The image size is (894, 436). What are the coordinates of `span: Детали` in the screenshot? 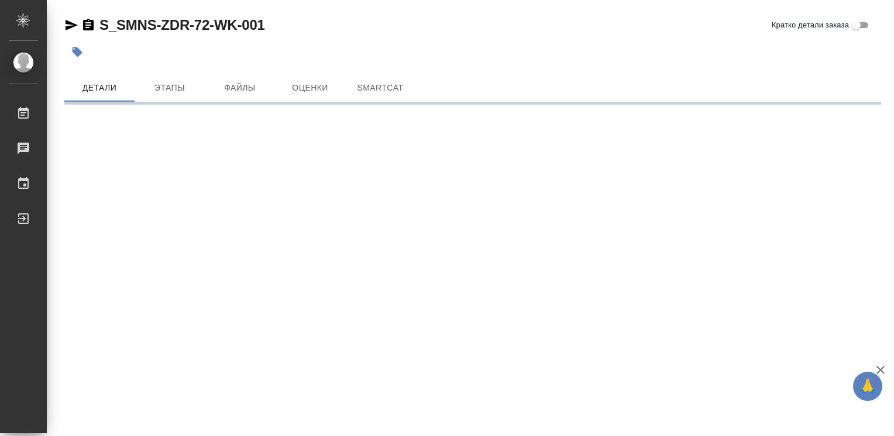 It's located at (99, 88).